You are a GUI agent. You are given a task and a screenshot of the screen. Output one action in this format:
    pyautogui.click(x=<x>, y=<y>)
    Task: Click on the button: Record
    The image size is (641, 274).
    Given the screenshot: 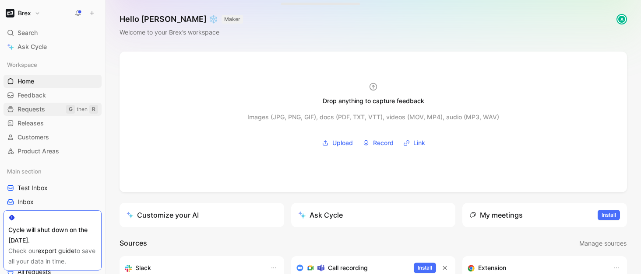 What is the action you would take?
    pyautogui.click(x=378, y=143)
    